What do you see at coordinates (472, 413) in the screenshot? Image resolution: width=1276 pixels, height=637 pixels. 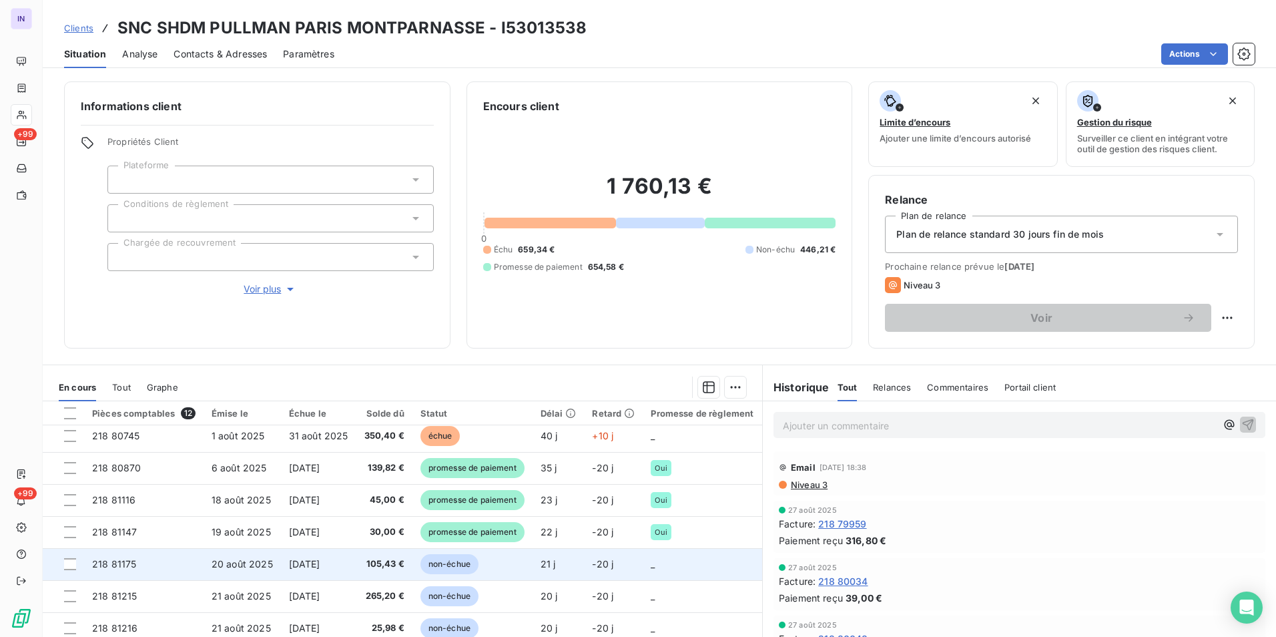 I see `div: Statut` at bounding box center [472, 413].